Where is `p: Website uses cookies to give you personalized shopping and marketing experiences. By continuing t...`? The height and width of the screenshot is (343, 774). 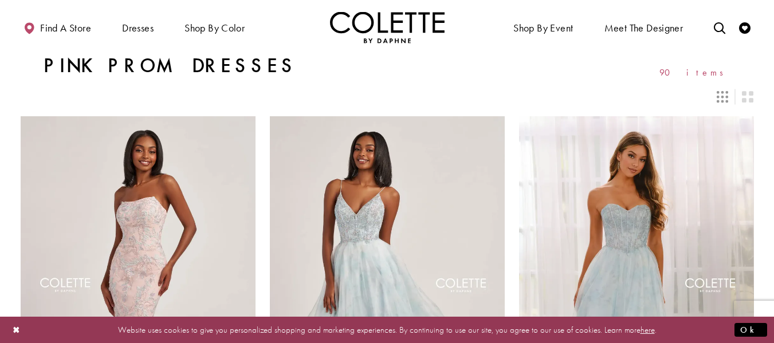 p: Website uses cookies to give you personalized shopping and marketing experiences. By continuing t... is located at coordinates (387, 329).